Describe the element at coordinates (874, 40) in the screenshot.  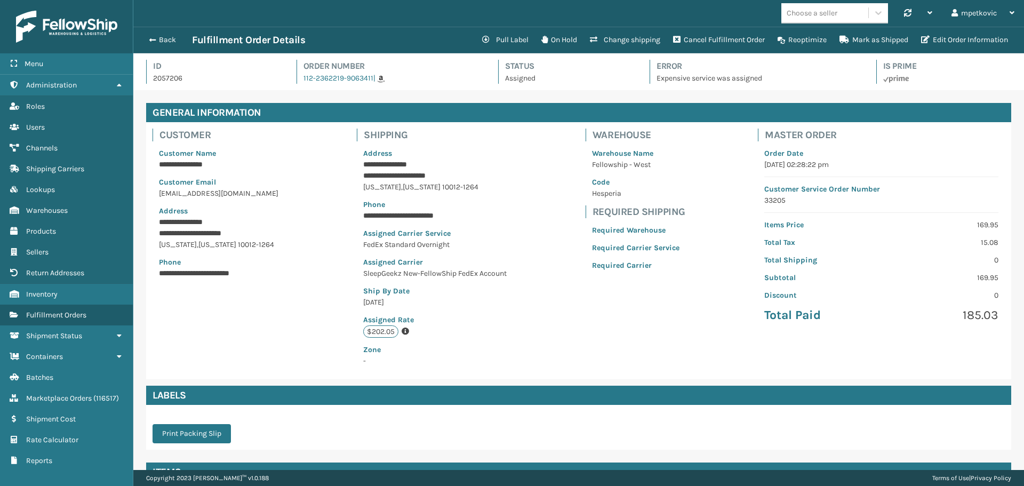
I see `button: Mark as Shipped` at that location.